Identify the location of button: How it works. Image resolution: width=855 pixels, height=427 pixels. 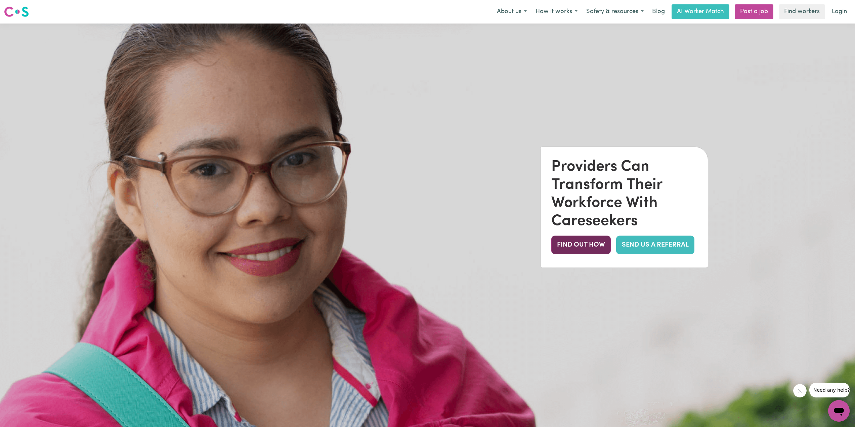
(557, 12).